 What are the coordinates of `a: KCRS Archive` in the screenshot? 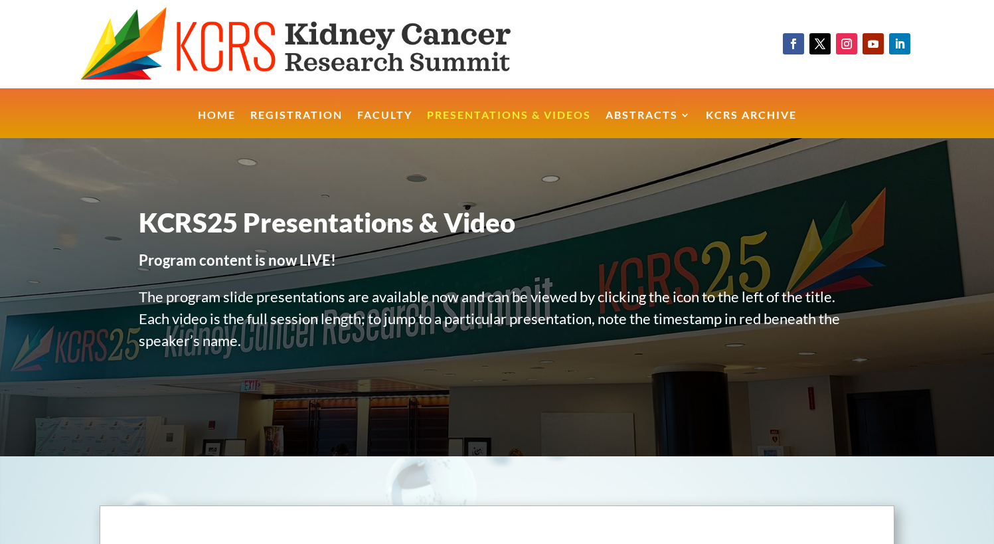 It's located at (751, 124).